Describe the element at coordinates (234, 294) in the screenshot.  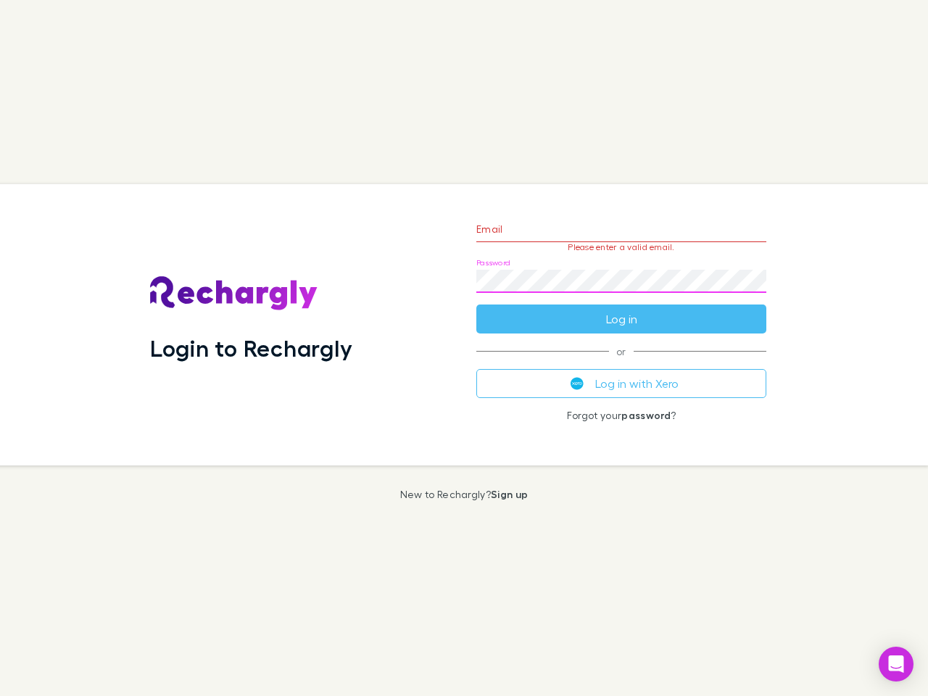
I see `img: Rechargly's Logo` at that location.